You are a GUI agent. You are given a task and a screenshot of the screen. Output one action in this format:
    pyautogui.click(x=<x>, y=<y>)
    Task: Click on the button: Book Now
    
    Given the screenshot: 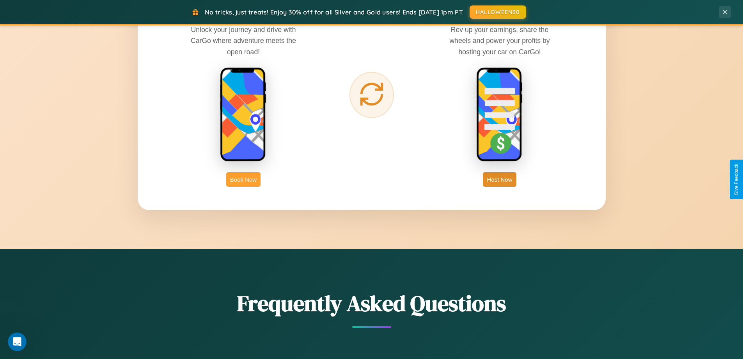 What is the action you would take?
    pyautogui.click(x=244, y=179)
    